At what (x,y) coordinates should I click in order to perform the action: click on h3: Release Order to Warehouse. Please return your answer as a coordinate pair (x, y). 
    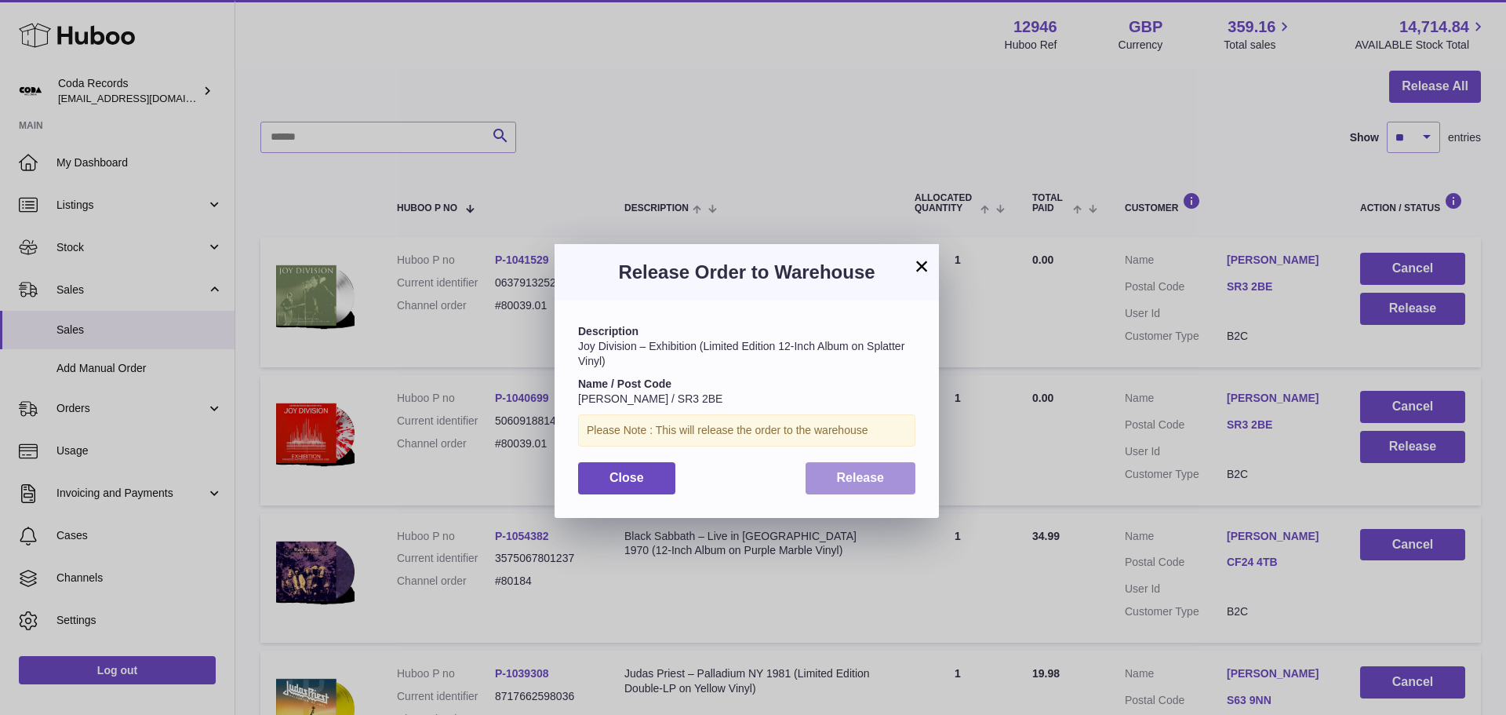
    Looking at the image, I should click on (747, 272).